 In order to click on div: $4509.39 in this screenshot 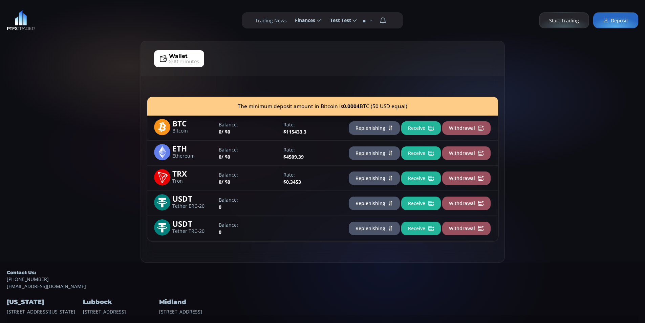, I will do `click(312, 153)`.